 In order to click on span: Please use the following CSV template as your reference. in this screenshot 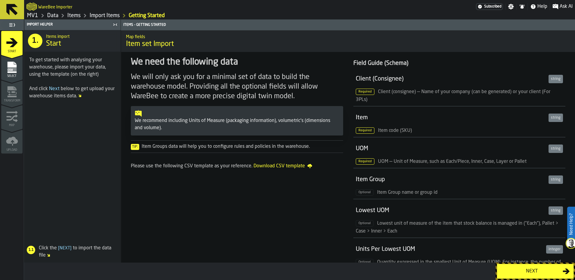, I will do `click(191, 166)`.